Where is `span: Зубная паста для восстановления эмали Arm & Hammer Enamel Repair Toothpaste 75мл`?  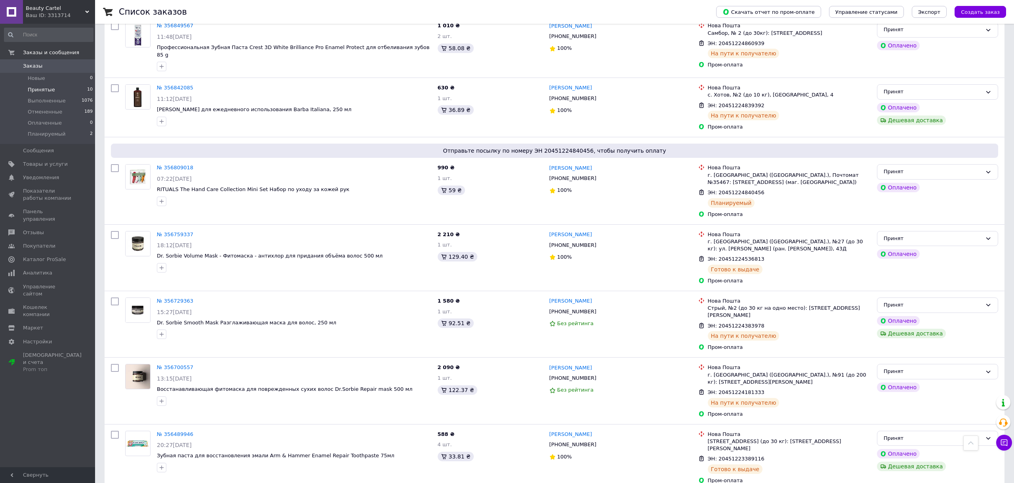
span: Зубная паста для восстановления эмали Arm & Hammer Enamel Repair Toothpaste 75мл is located at coordinates (276, 456).